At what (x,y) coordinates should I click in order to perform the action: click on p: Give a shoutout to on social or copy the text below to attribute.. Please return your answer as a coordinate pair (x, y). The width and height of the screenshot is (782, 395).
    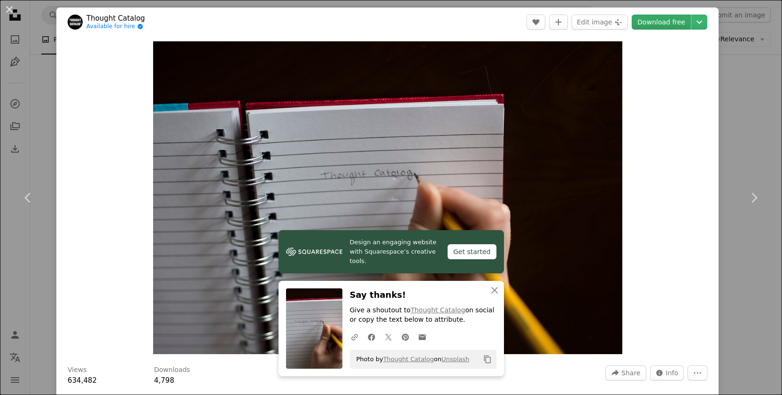
    Looking at the image, I should click on (423, 315).